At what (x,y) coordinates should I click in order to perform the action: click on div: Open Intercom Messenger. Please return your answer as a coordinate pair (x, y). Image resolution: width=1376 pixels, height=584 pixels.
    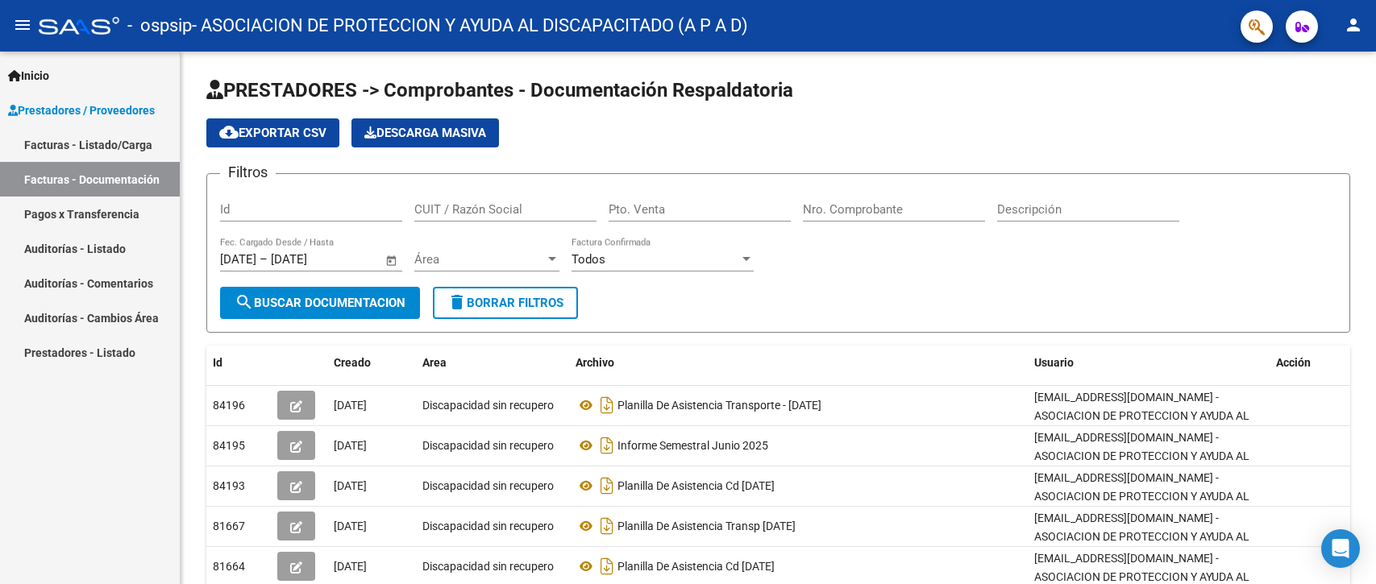
    Looking at the image, I should click on (1340, 549).